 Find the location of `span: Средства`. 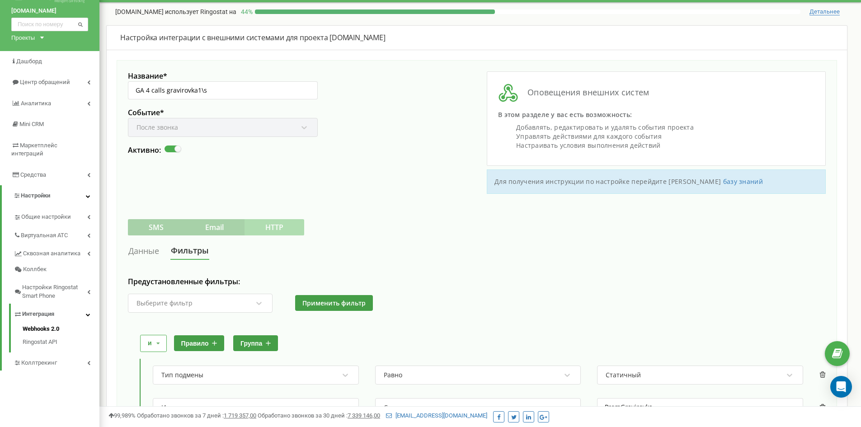

span: Средства is located at coordinates (33, 174).